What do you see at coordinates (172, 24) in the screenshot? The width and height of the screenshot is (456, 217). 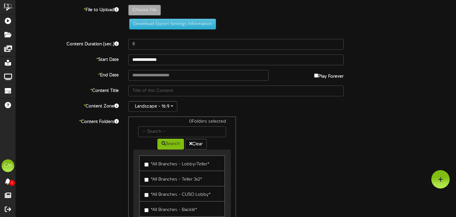 I see `button: Download Export Settings Information` at bounding box center [172, 24].